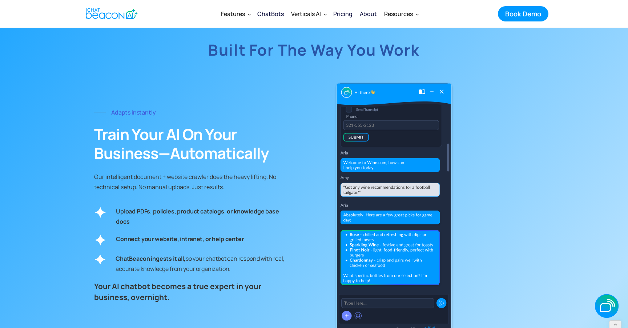 The height and width of the screenshot is (328, 628). I want to click on a: home, so click(110, 13).